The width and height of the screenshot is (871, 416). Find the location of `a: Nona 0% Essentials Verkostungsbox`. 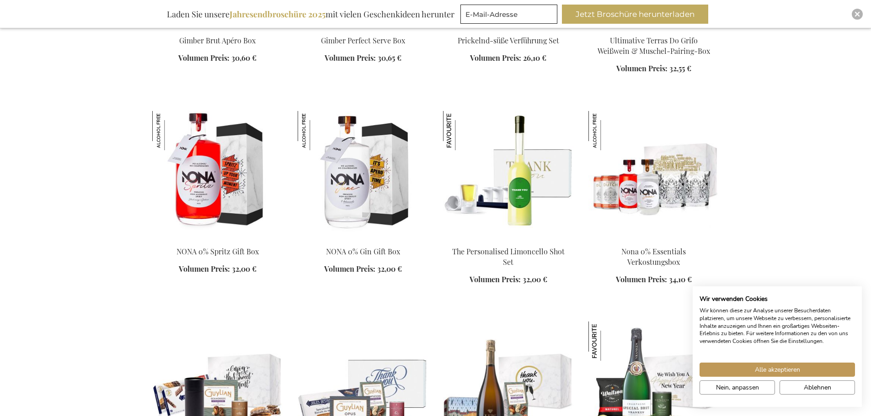

a: Nona 0% Essentials Verkostungsbox is located at coordinates (653, 257).